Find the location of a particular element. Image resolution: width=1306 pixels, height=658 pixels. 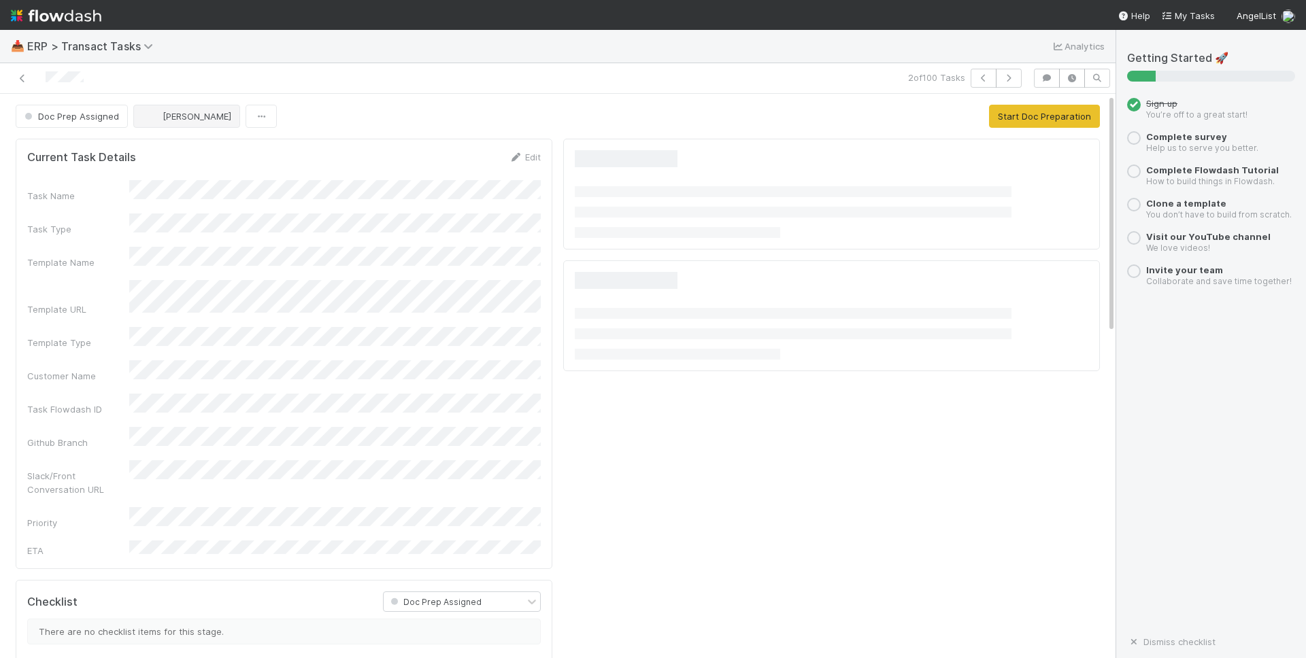

button: Doc Prep Assigned is located at coordinates (71, 116).